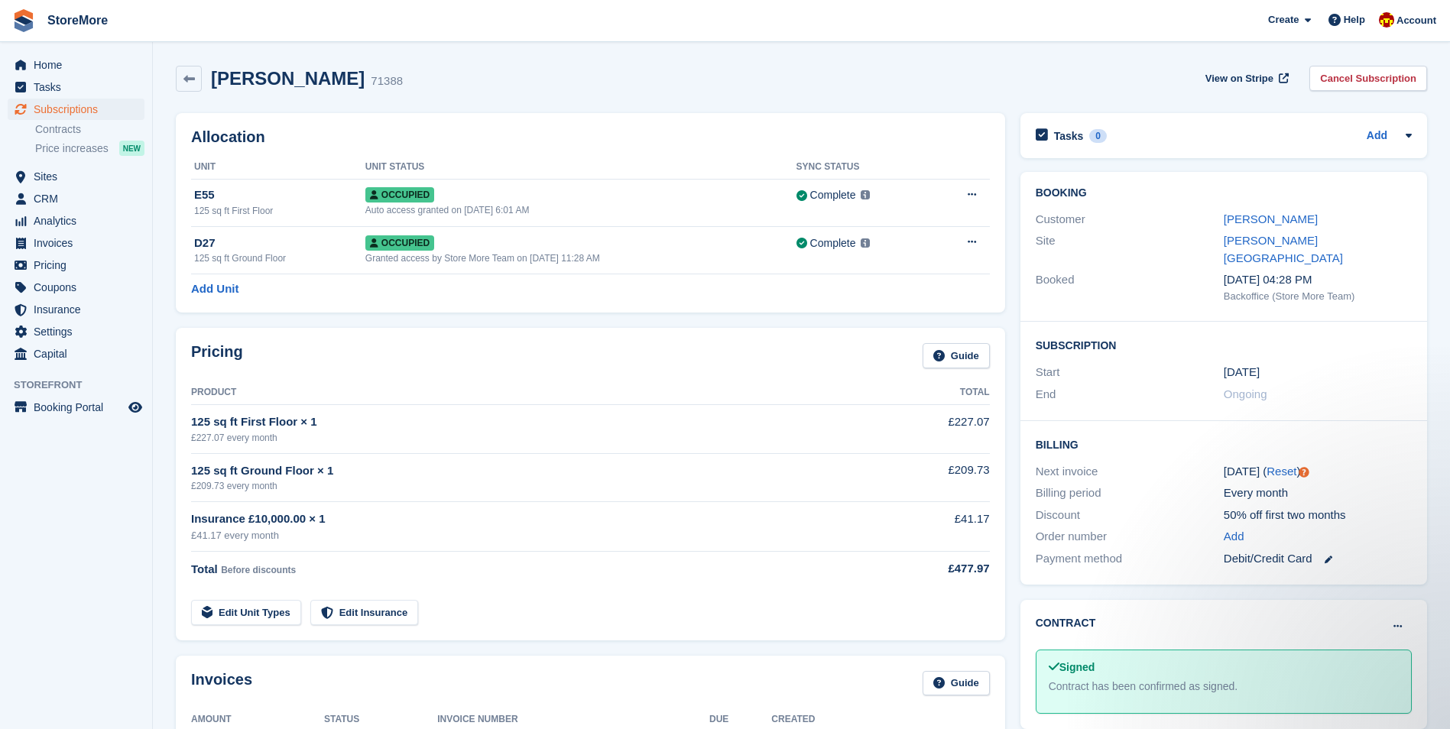 Image resolution: width=1450 pixels, height=729 pixels. I want to click on a: StoreMore, so click(77, 20).